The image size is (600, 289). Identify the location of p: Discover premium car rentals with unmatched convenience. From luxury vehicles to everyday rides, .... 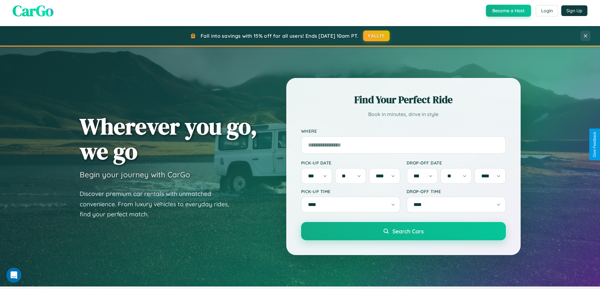
(158, 204).